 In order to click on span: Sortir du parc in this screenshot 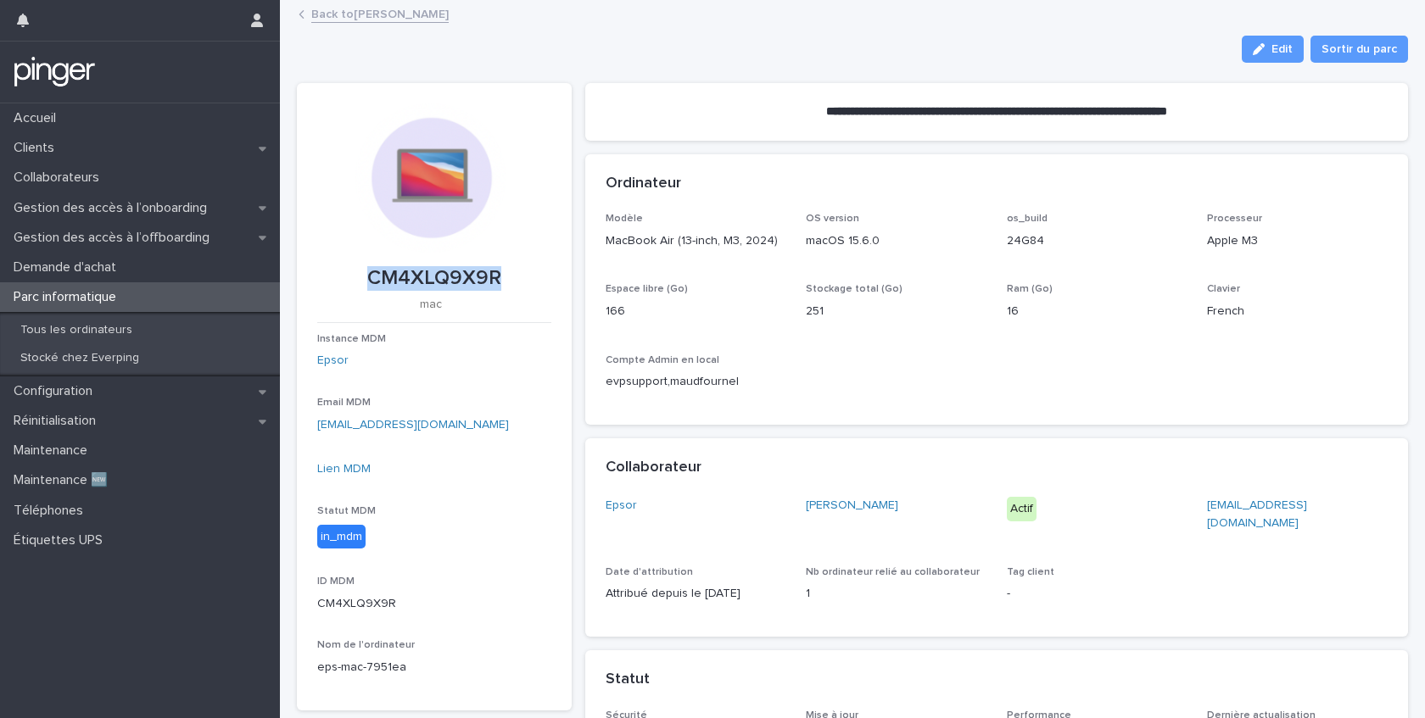, I will do `click(1359, 49)`.